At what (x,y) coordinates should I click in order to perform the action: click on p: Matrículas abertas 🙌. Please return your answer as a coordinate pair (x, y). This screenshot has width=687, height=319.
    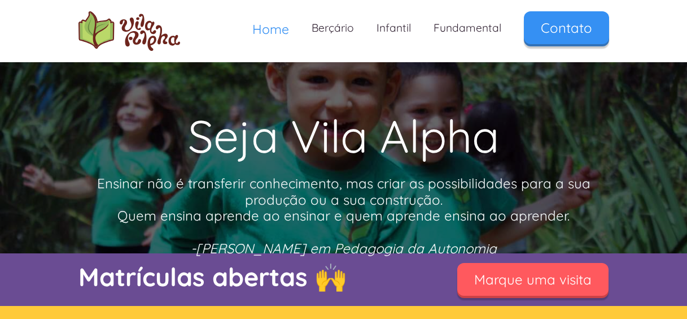
    Looking at the image, I should click on (254, 276).